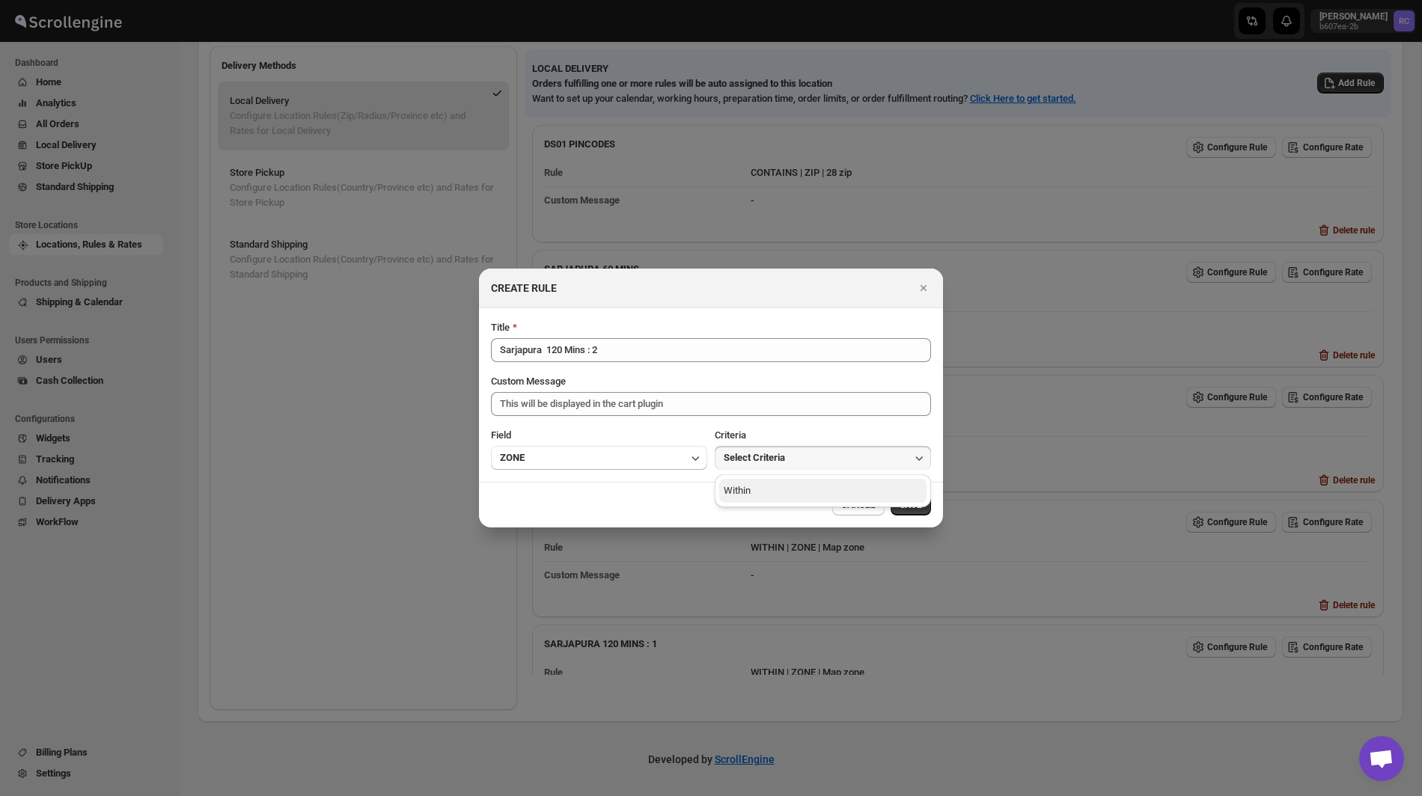 The height and width of the screenshot is (796, 1422). I want to click on div: Within, so click(737, 491).